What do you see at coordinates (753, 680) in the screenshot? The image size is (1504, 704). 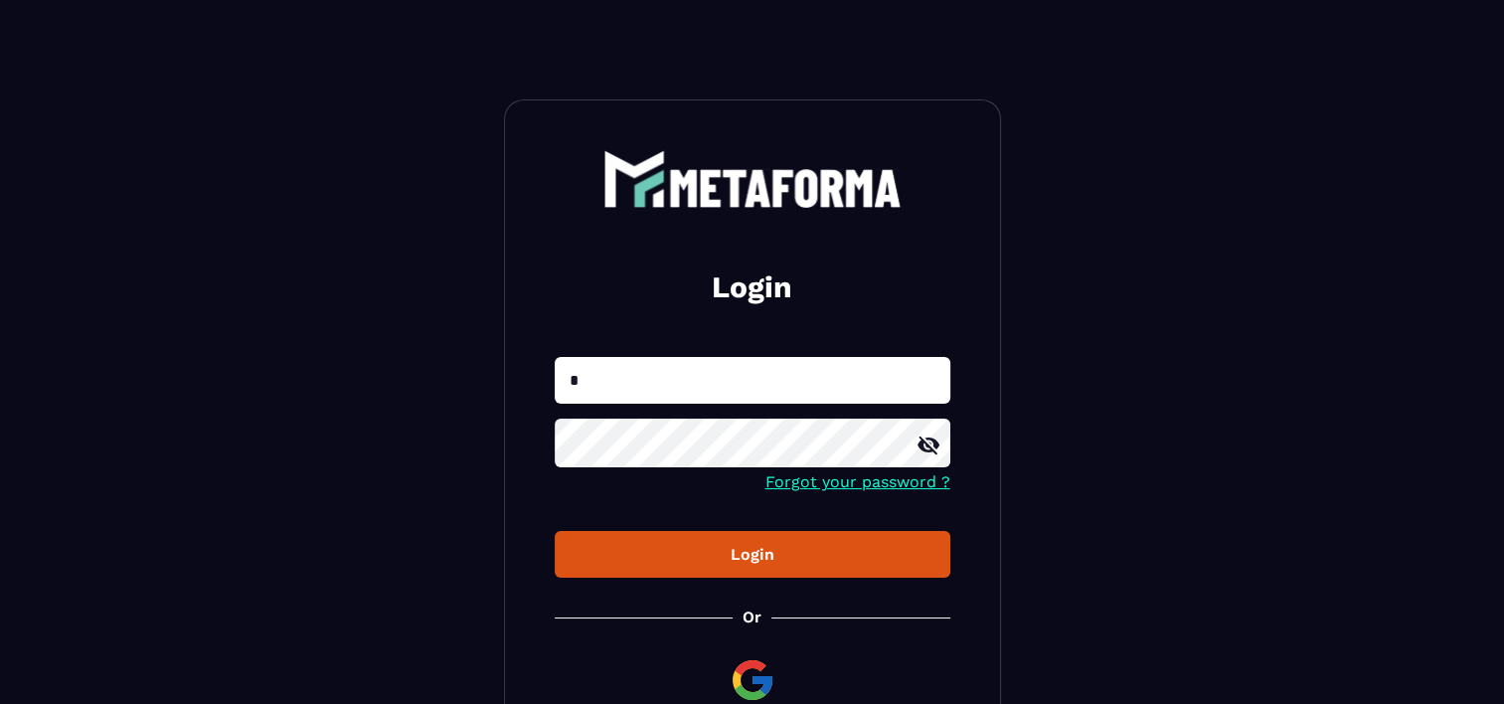 I see `img: google` at bounding box center [753, 680].